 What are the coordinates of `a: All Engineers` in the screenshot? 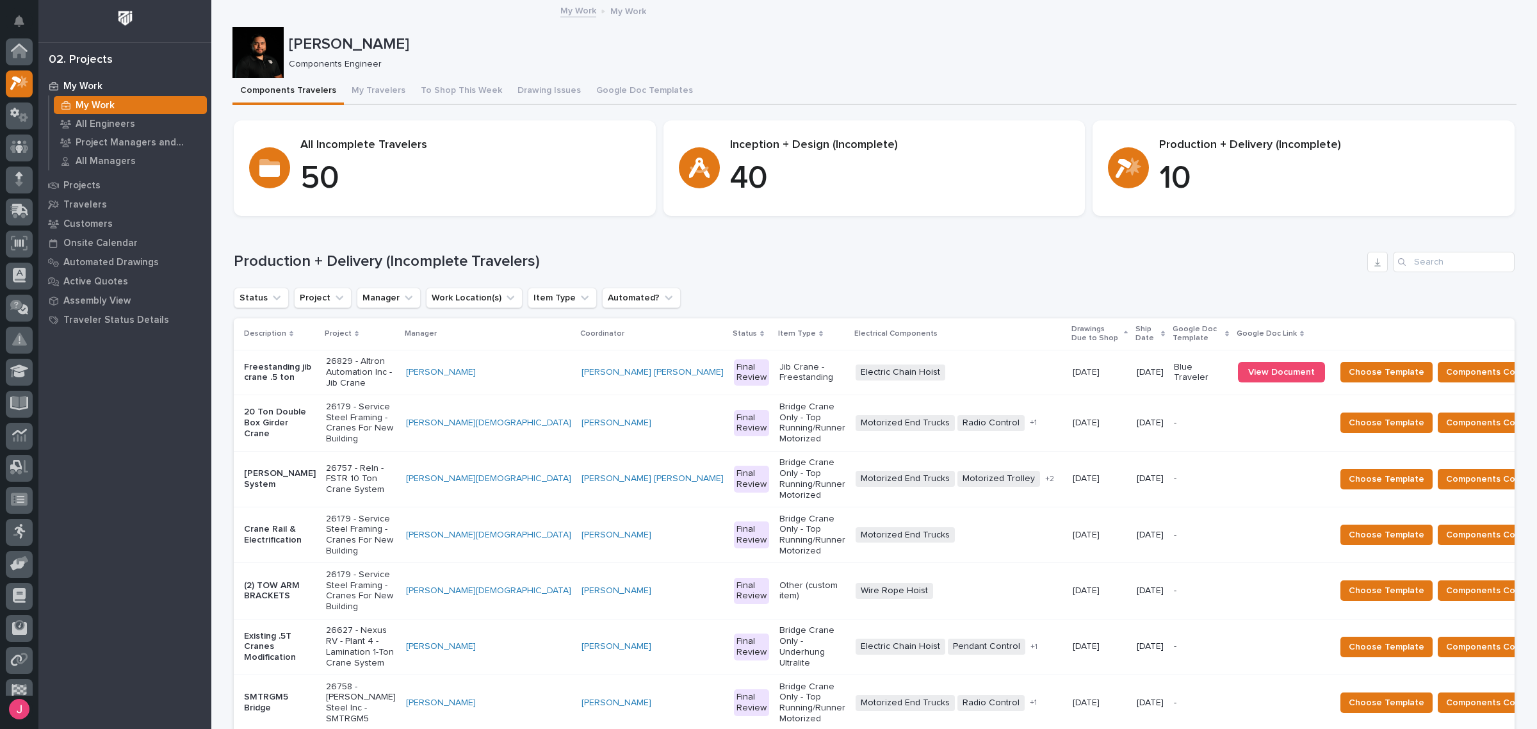 It's located at (130, 124).